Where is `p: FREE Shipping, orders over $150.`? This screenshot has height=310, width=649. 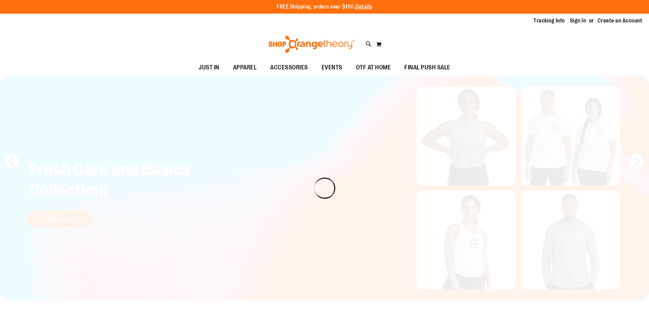 p: FREE Shipping, orders over $150. is located at coordinates (324, 7).